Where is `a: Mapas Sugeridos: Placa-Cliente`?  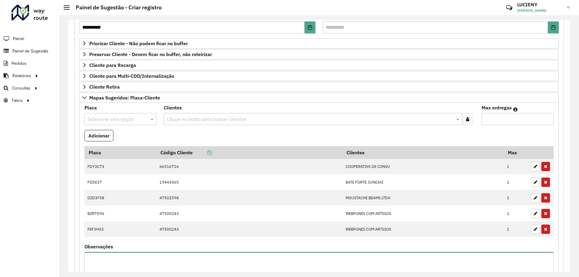 a: Mapas Sugeridos: Placa-Cliente is located at coordinates (319, 98).